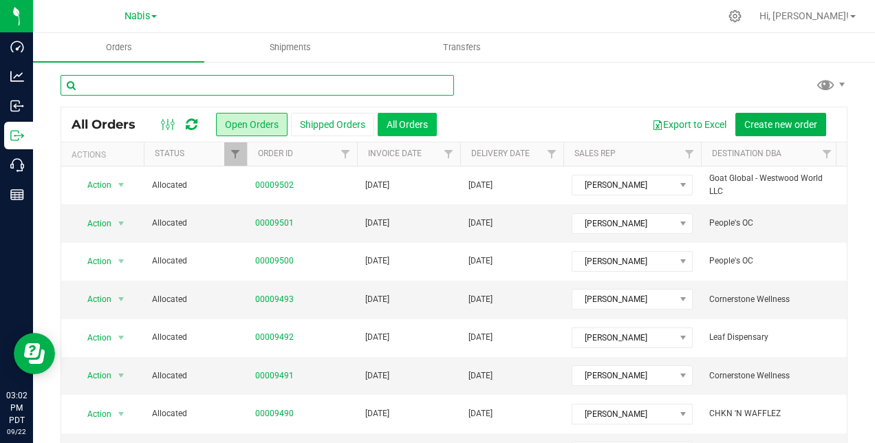  Describe the element at coordinates (252, 124) in the screenshot. I see `button: Open Orders` at that location.